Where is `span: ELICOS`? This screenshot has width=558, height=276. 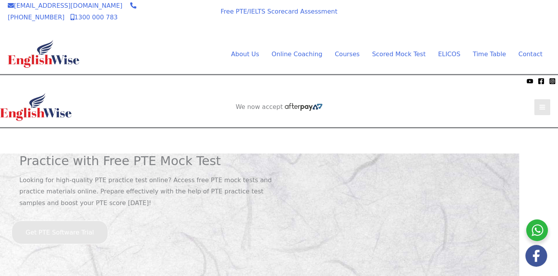 span: ELICOS is located at coordinates (449, 54).